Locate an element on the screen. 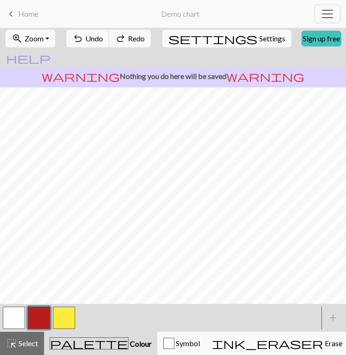 The width and height of the screenshot is (346, 355). span: highlight_alt is located at coordinates (12, 343).